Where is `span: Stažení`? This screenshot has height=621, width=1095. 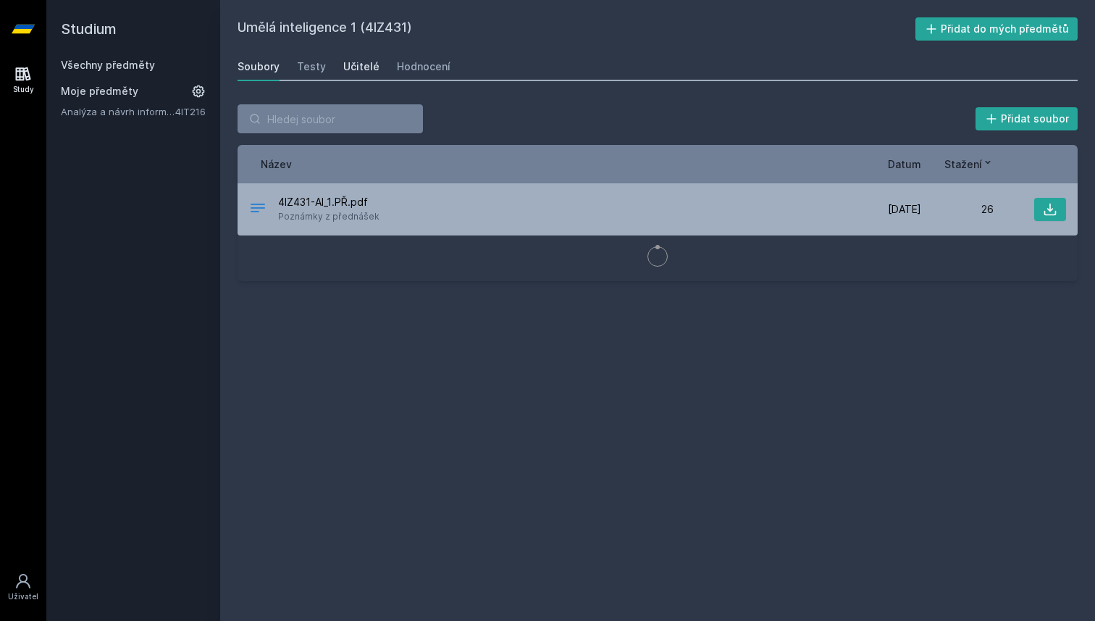 span: Stažení is located at coordinates (963, 164).